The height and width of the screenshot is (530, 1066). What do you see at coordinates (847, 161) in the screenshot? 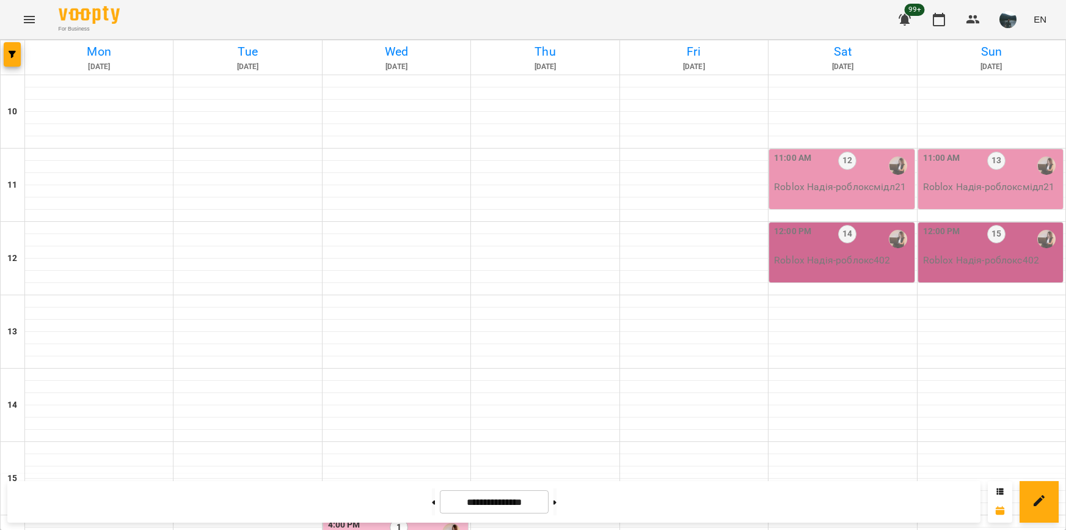
I see `label: 12` at bounding box center [847, 161].